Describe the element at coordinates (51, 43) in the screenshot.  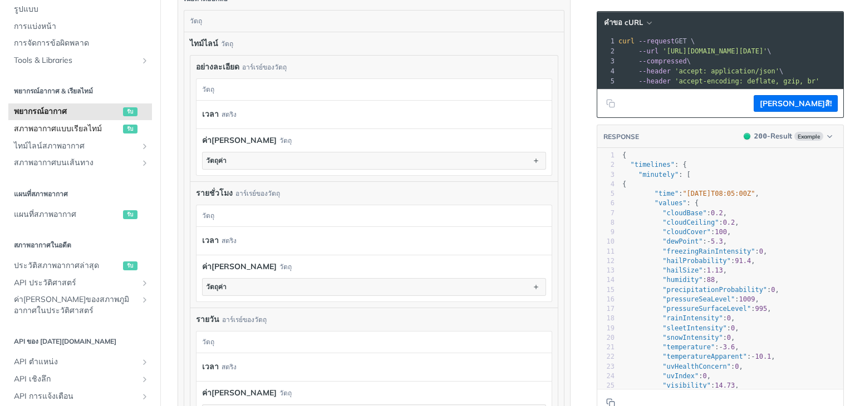
I see `font: การจัดการข้อผิดพลาด` at that location.